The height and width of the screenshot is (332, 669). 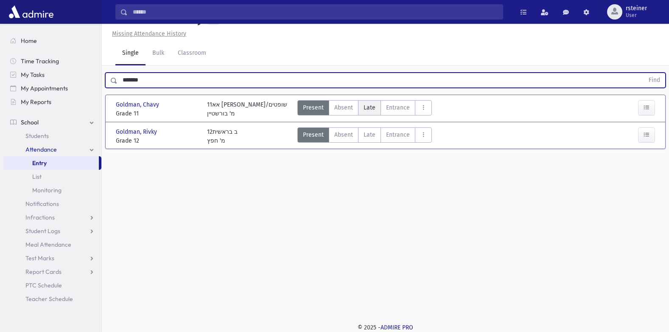 What do you see at coordinates (654, 80) in the screenshot?
I see `button: Find` at bounding box center [654, 80].